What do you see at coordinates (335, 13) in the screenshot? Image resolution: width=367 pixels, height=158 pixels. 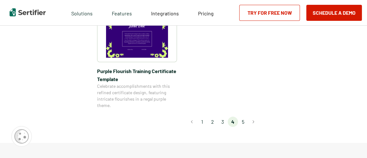 I see `button: Schedule a Demo` at bounding box center [335, 13].